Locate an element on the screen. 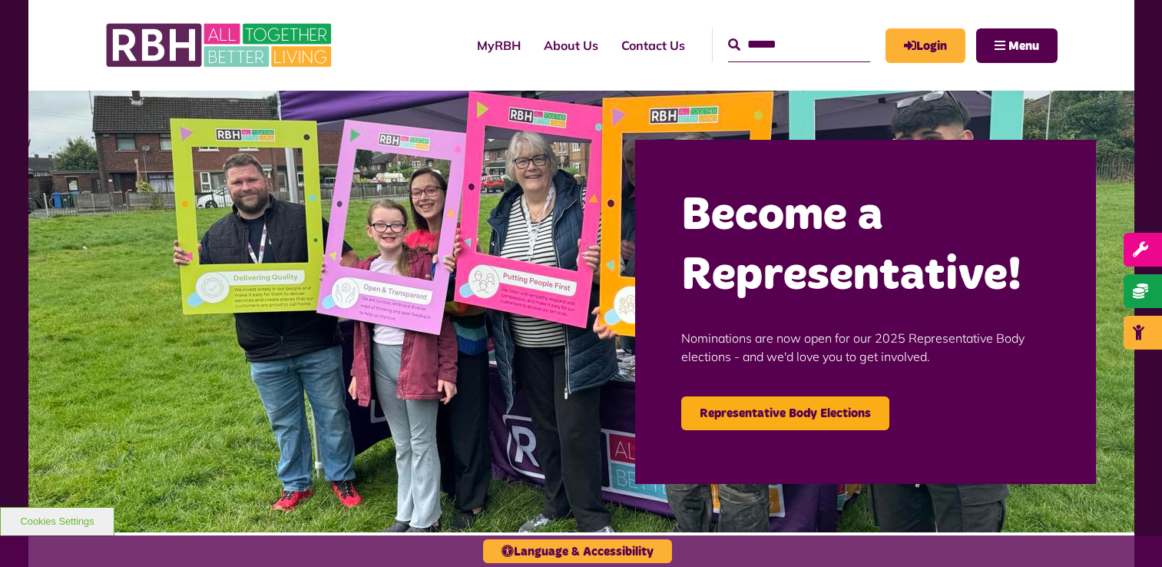  span: Menu is located at coordinates (1023, 46).